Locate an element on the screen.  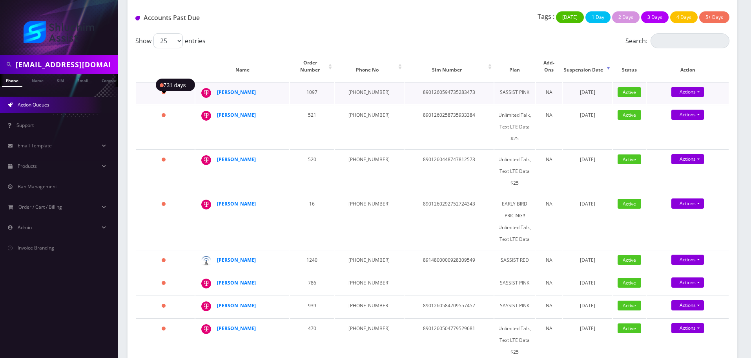
span: Order / Cart / Billing is located at coordinates (40, 207).